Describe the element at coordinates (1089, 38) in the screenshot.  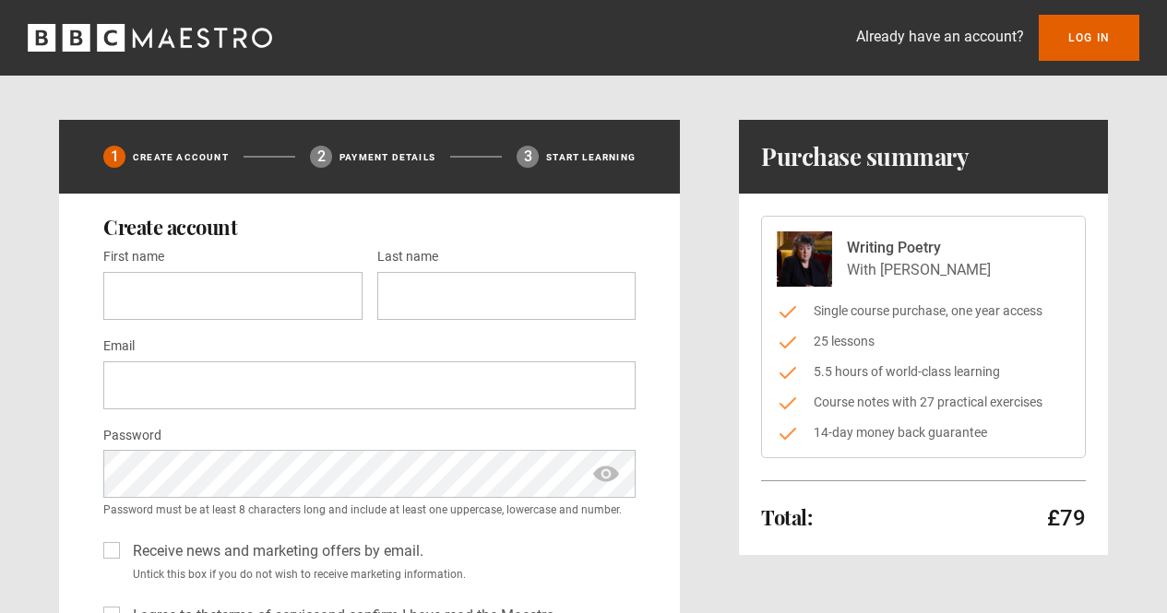
I see `a: Log In` at that location.